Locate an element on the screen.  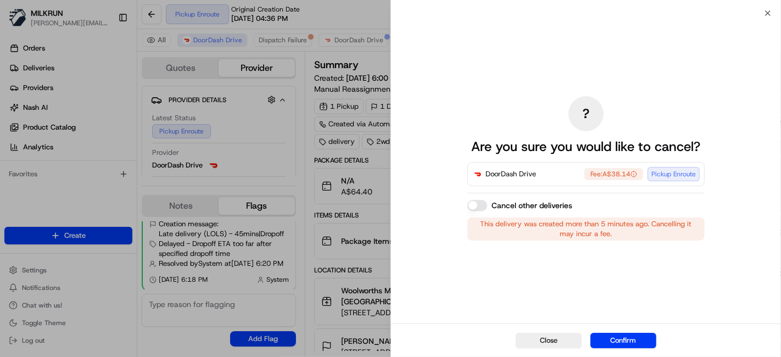
img: DoorDash Drive is located at coordinates (478, 174).